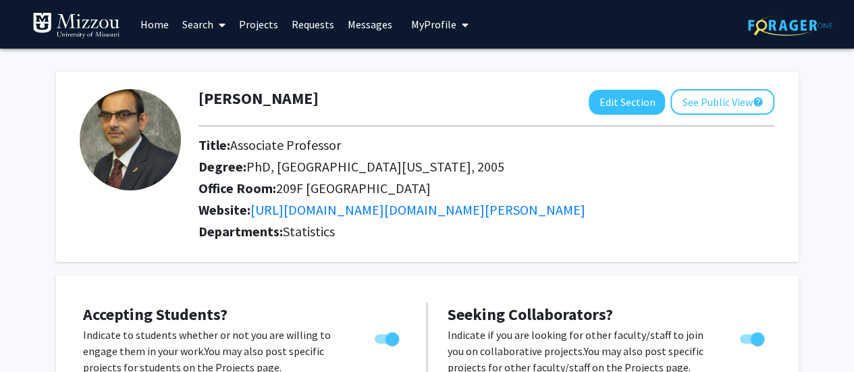 The height and width of the screenshot is (372, 854). What do you see at coordinates (757, 102) in the screenshot?
I see `mat-icon: help` at bounding box center [757, 102].